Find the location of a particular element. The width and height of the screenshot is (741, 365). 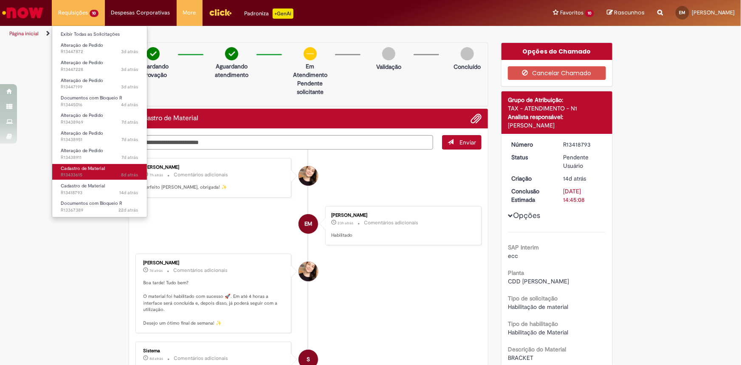

time: 22/08/2025 10:14:49 is located at coordinates (130, 122).